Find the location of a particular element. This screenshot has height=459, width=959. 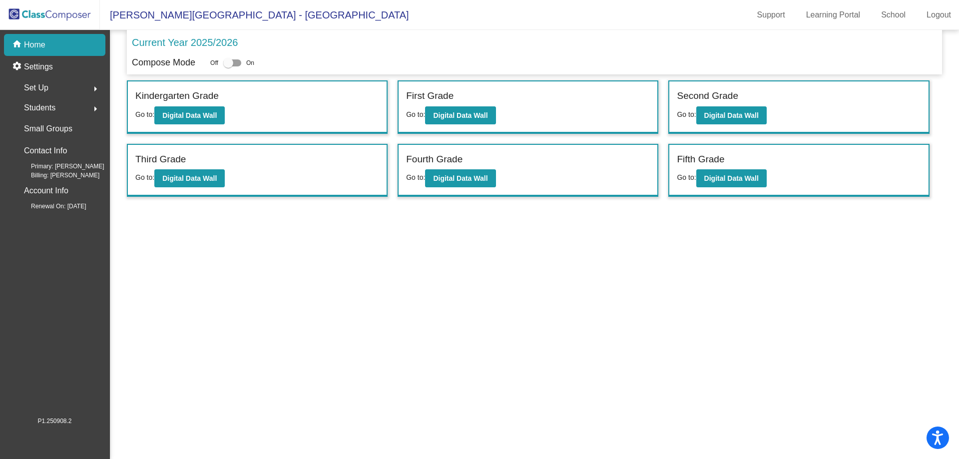

p: Small Groups is located at coordinates (48, 129).